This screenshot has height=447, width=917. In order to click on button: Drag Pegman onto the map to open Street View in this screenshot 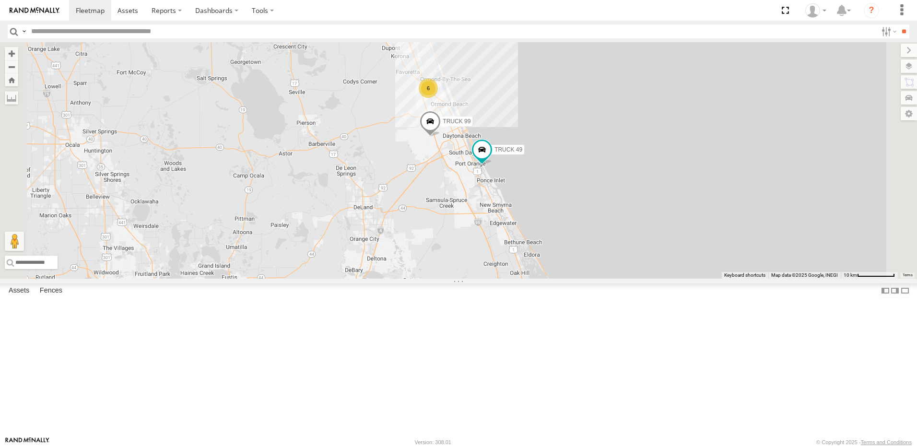, I will do `click(14, 241)`.